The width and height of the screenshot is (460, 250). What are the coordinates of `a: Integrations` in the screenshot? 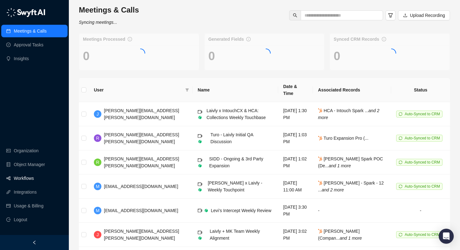 It's located at (25, 192).